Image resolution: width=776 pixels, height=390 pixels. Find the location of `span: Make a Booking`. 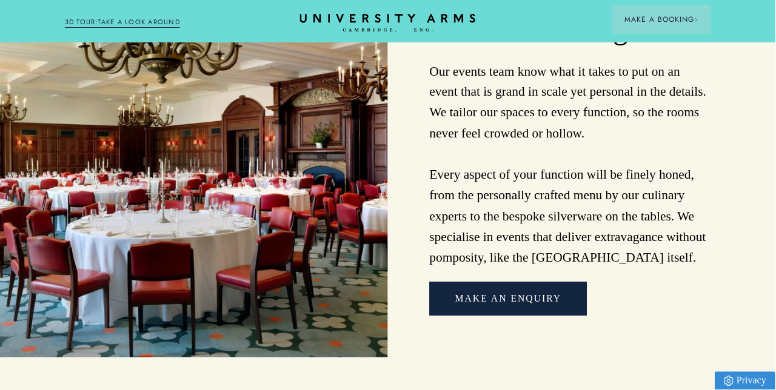

span: Make a Booking is located at coordinates (662, 19).